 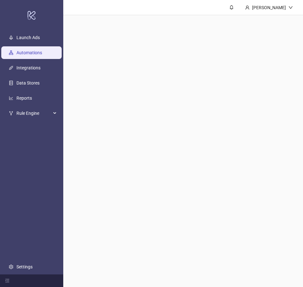 What do you see at coordinates (24, 267) in the screenshot?
I see `a: Settings` at bounding box center [24, 267].